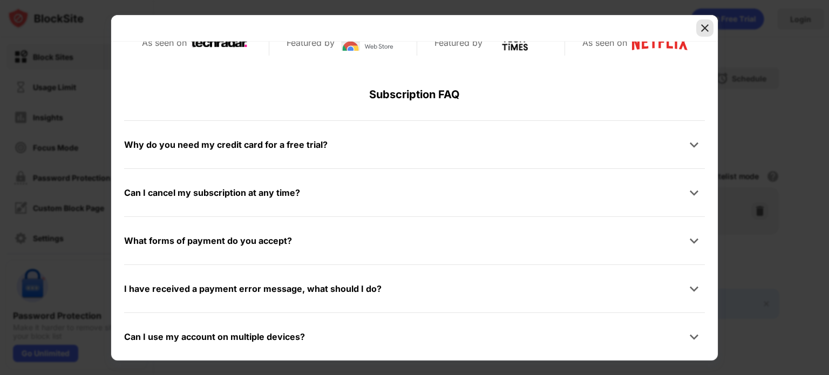 This screenshot has width=829, height=375. What do you see at coordinates (252, 289) in the screenshot?
I see `div: I have received a payment error message, what should I do?` at bounding box center [252, 289].